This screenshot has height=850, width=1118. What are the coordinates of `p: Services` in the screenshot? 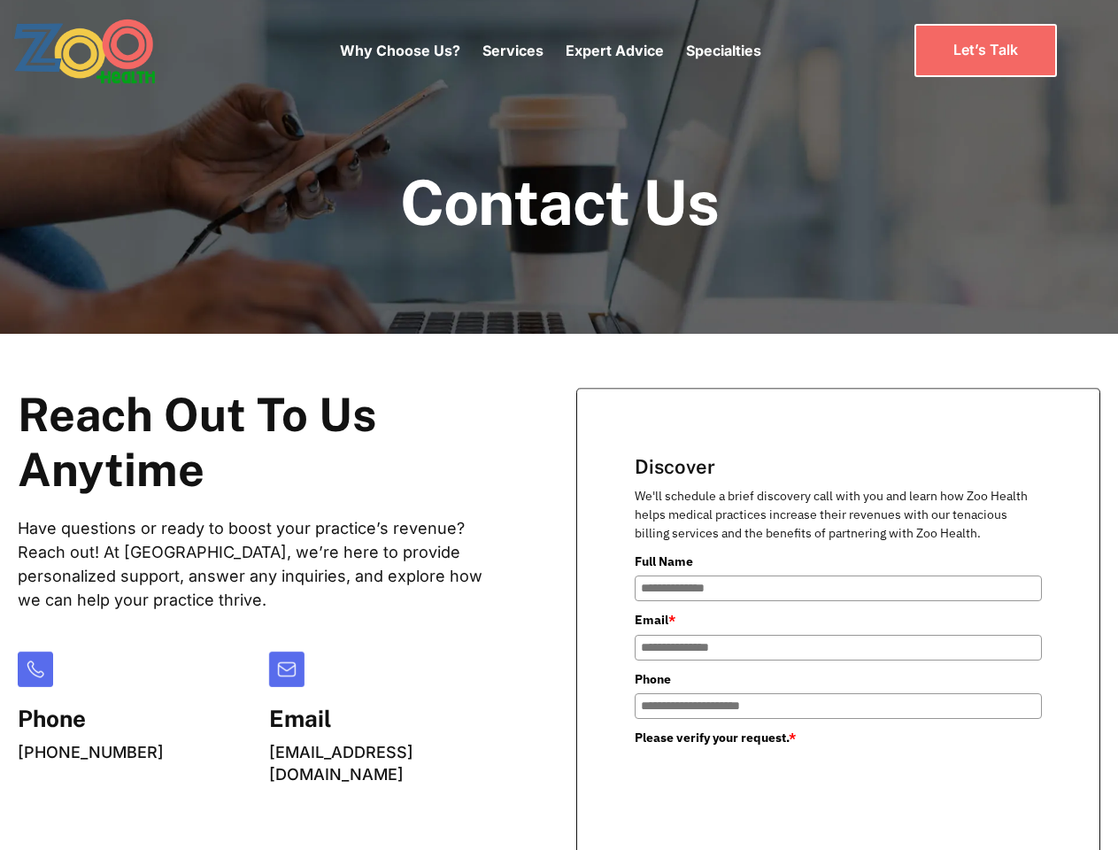 It's located at (512, 50).